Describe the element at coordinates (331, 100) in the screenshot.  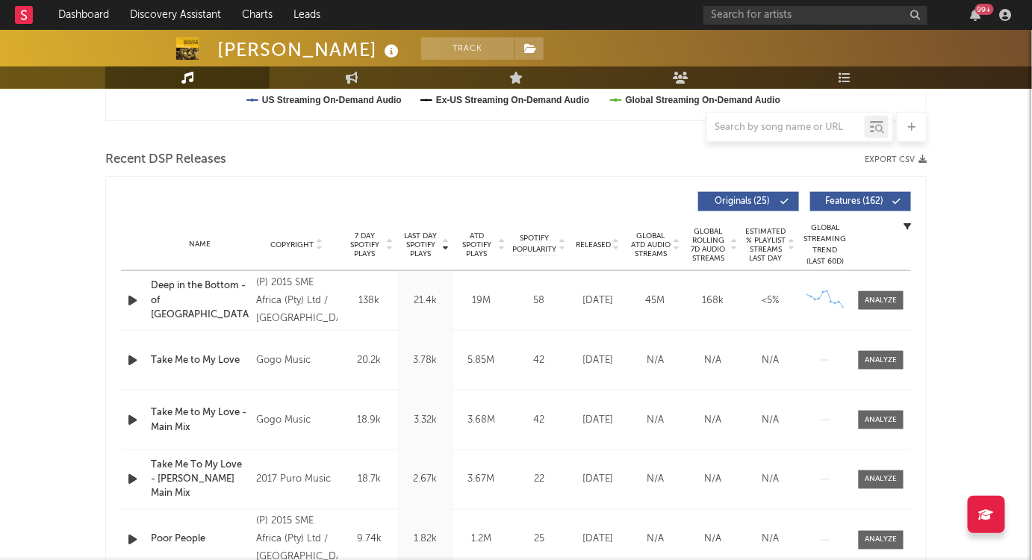
I see `text: US Streaming On-Demand Audio` at that location.